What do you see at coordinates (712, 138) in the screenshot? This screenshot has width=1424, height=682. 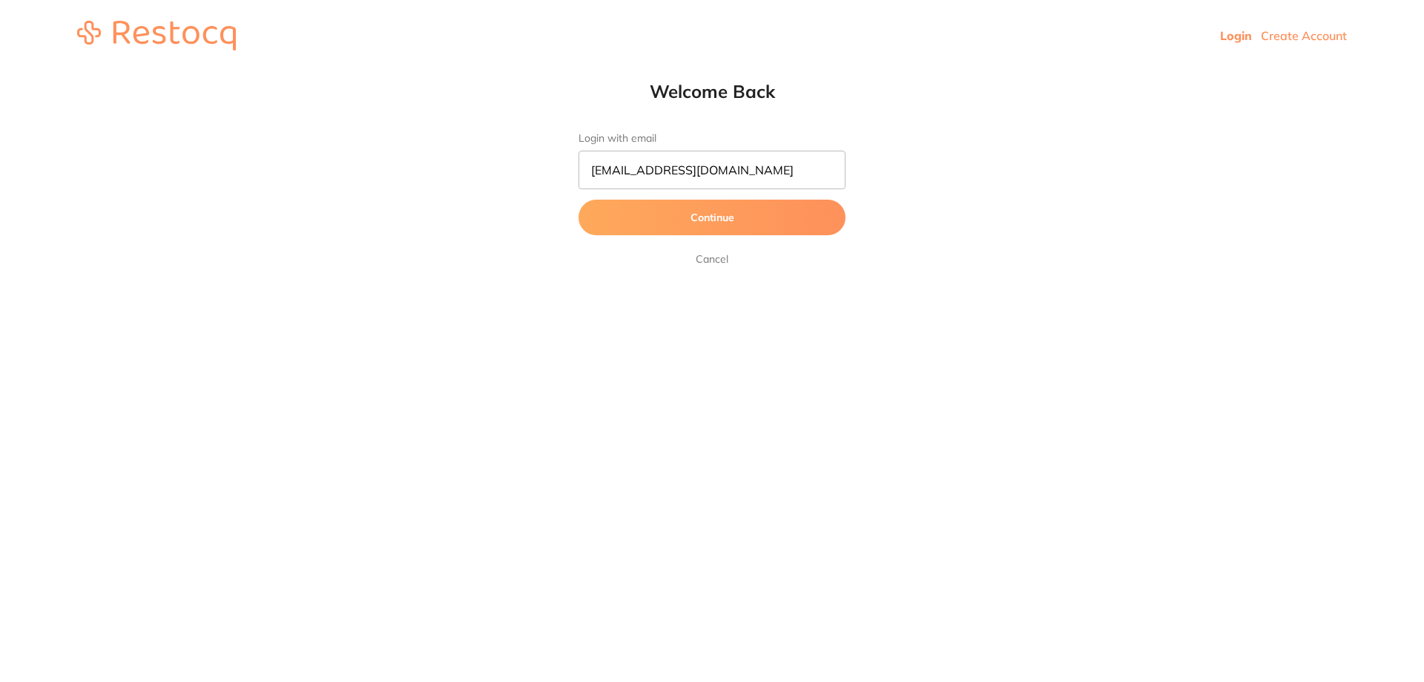 I see `label: Login with email` at bounding box center [712, 138].